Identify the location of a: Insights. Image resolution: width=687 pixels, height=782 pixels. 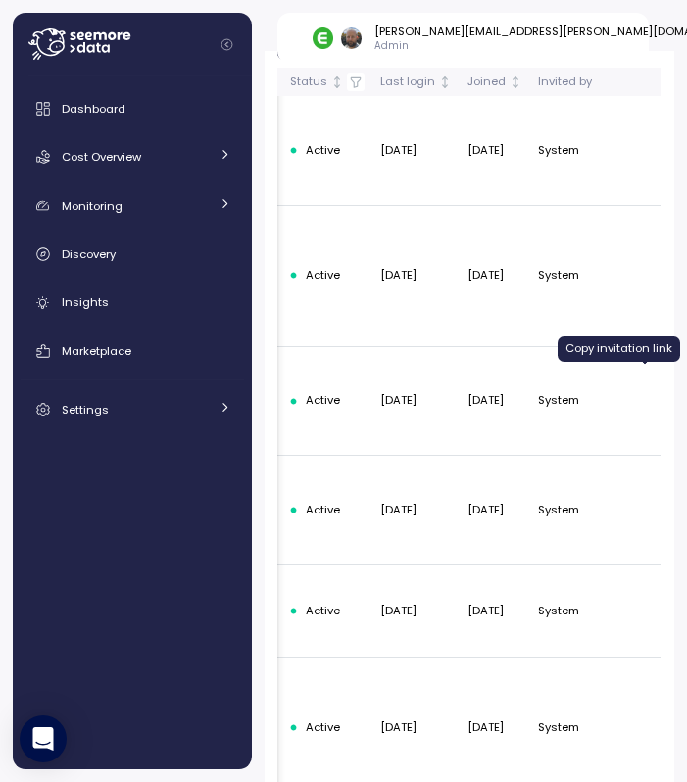
(132, 303).